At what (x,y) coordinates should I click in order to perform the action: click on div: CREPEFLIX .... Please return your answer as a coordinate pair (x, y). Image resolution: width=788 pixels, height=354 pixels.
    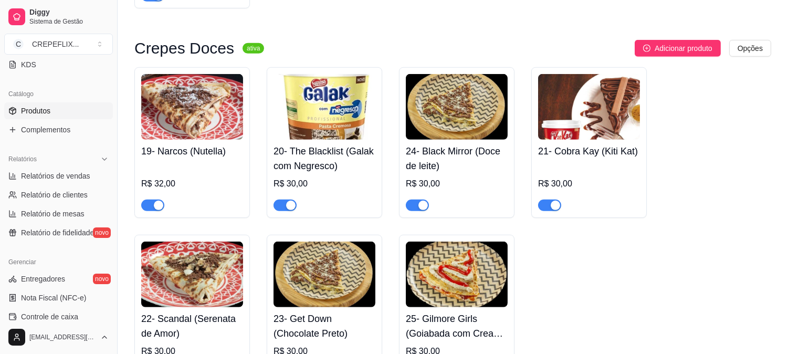
    Looking at the image, I should click on (55, 44).